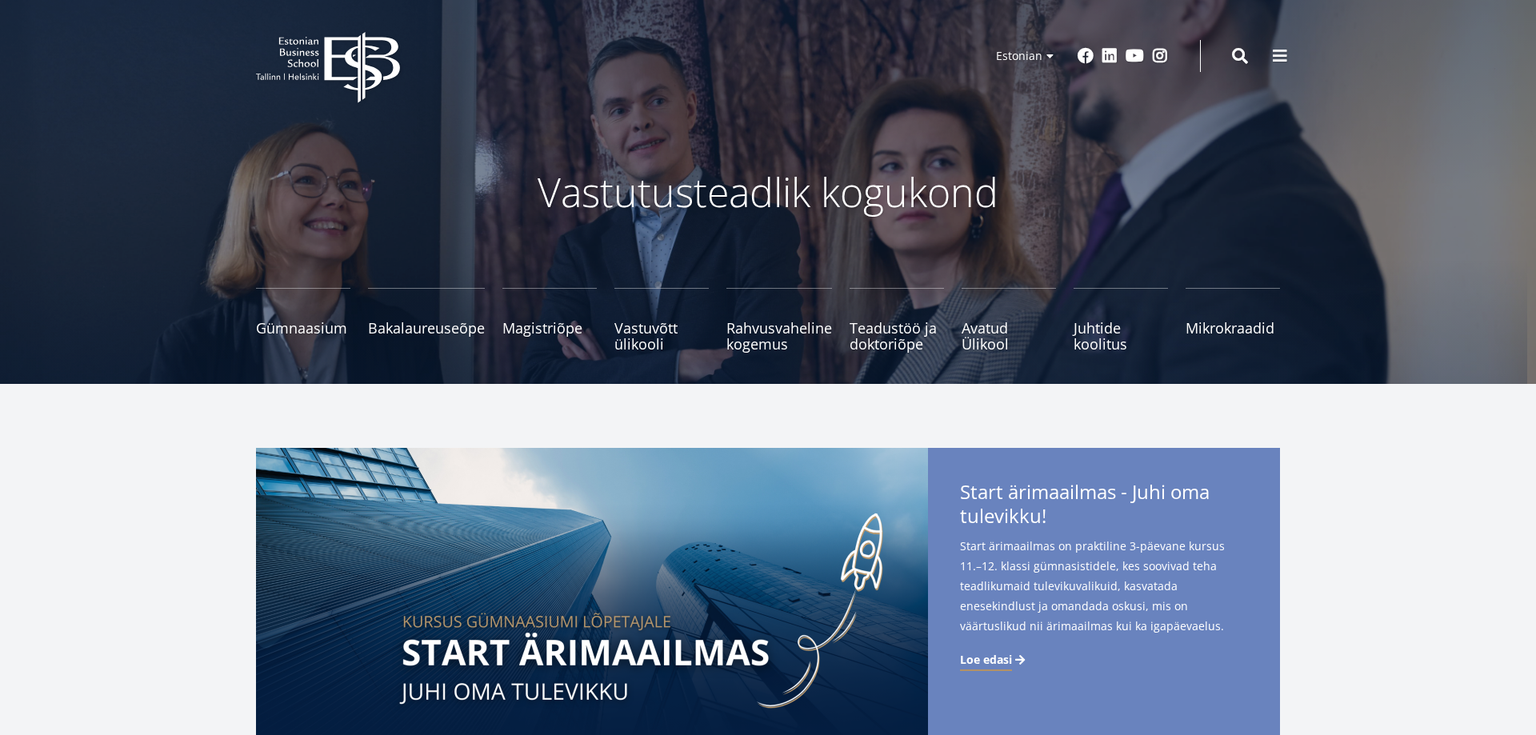 The width and height of the screenshot is (1536, 735). Describe the element at coordinates (550, 328) in the screenshot. I see `span: Magistriõpe` at that location.